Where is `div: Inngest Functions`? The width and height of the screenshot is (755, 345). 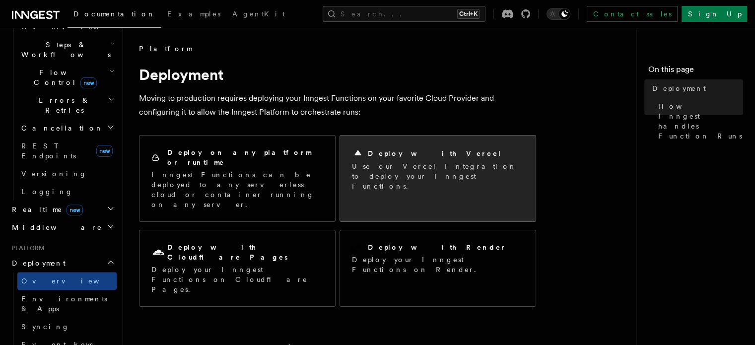
div: Inngest Functions is located at coordinates (62, 109).